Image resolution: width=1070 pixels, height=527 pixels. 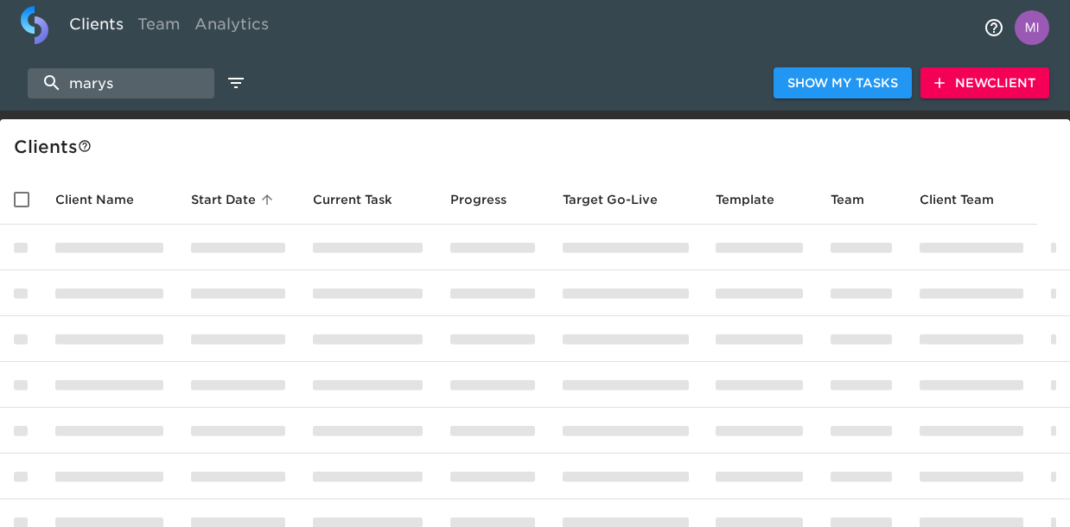 I want to click on a: Clients, so click(x=96, y=27).